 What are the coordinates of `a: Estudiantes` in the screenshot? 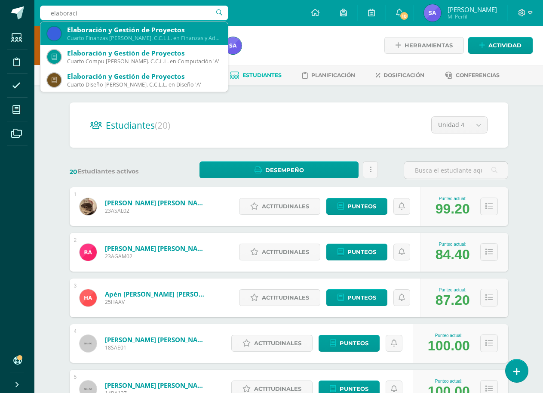 It's located at (256, 75).